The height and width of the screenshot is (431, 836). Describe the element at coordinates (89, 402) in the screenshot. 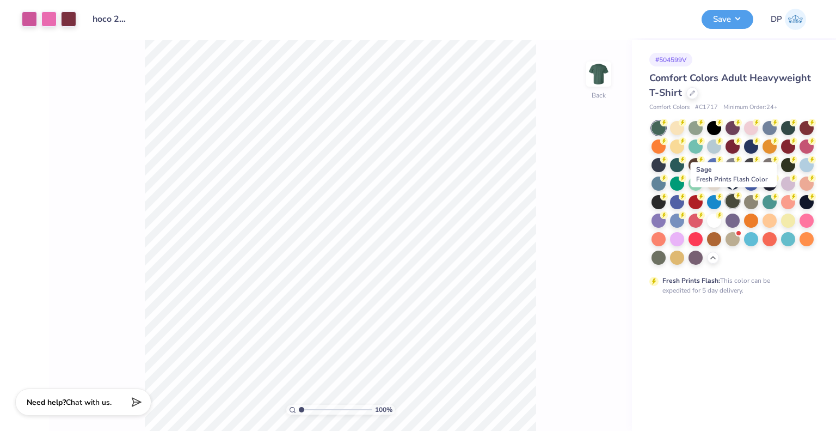

I see `span: Chat with us.` at that location.